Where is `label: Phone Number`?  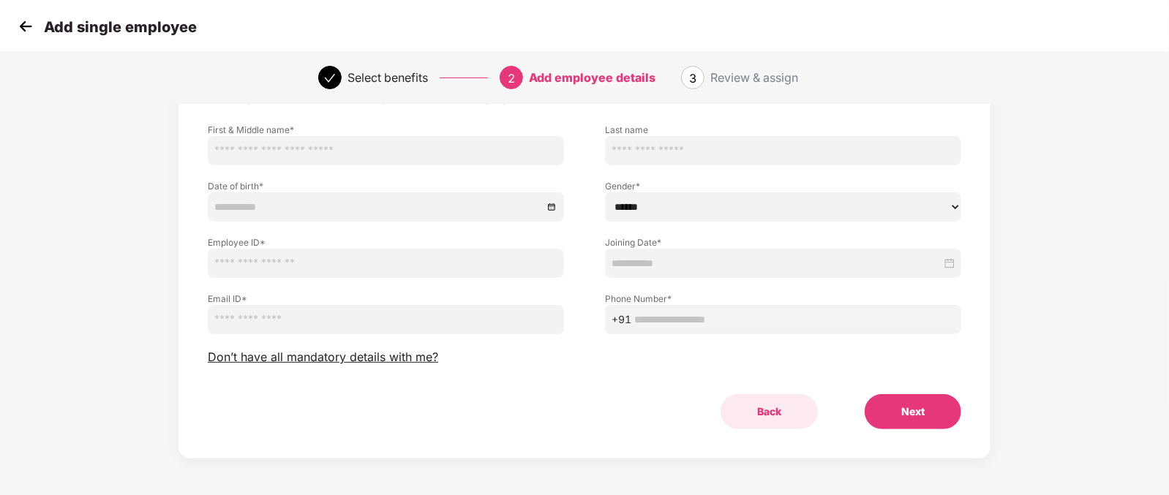 label: Phone Number is located at coordinates (782, 298).